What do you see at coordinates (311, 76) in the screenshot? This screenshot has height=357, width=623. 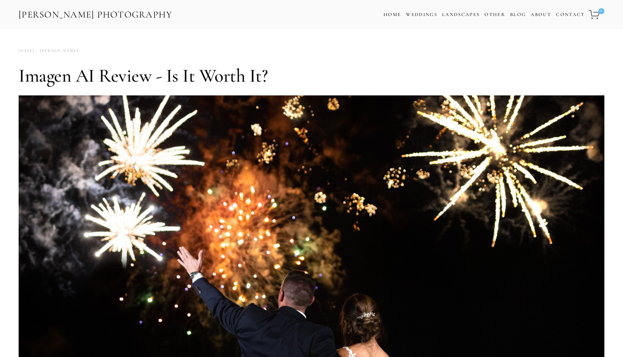 I see `h1: Imagen AI Review - Is It Worth It?` at bounding box center [311, 76].